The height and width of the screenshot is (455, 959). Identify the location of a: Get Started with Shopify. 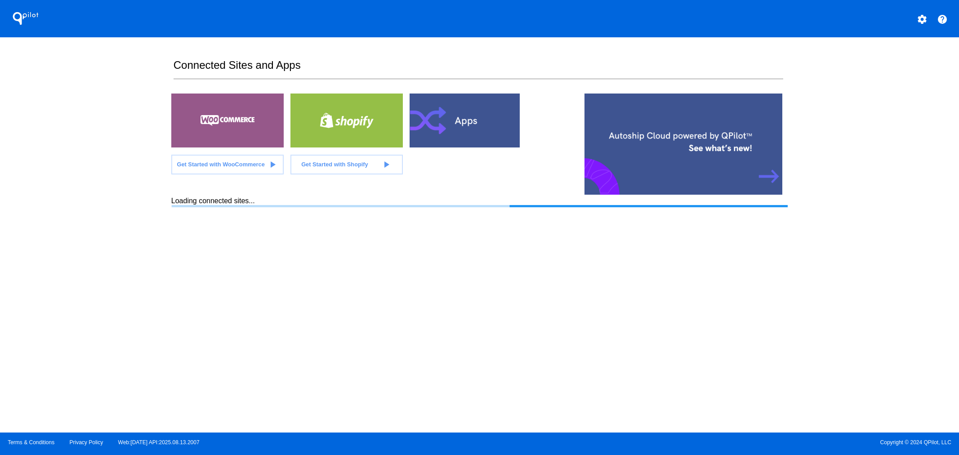
(347, 165).